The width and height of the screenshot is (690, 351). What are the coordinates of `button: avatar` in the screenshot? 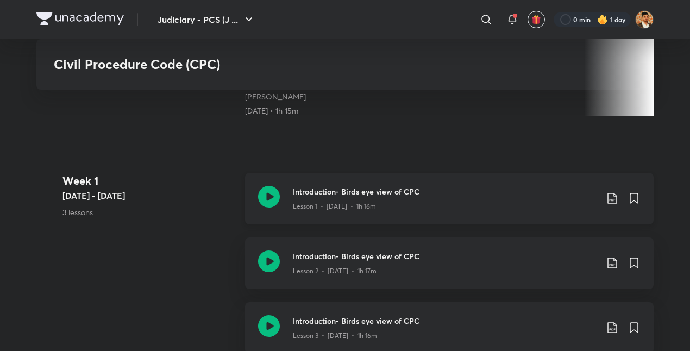 It's located at (536, 20).